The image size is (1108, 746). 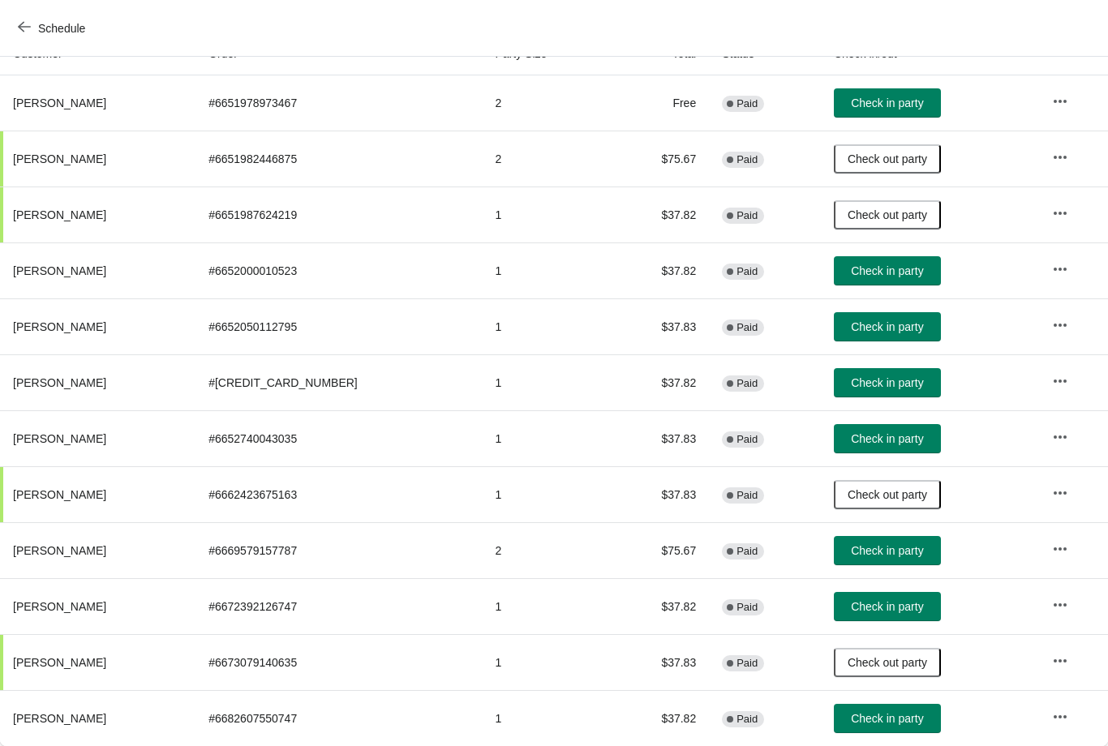 I want to click on td: # 6682607550747, so click(x=338, y=718).